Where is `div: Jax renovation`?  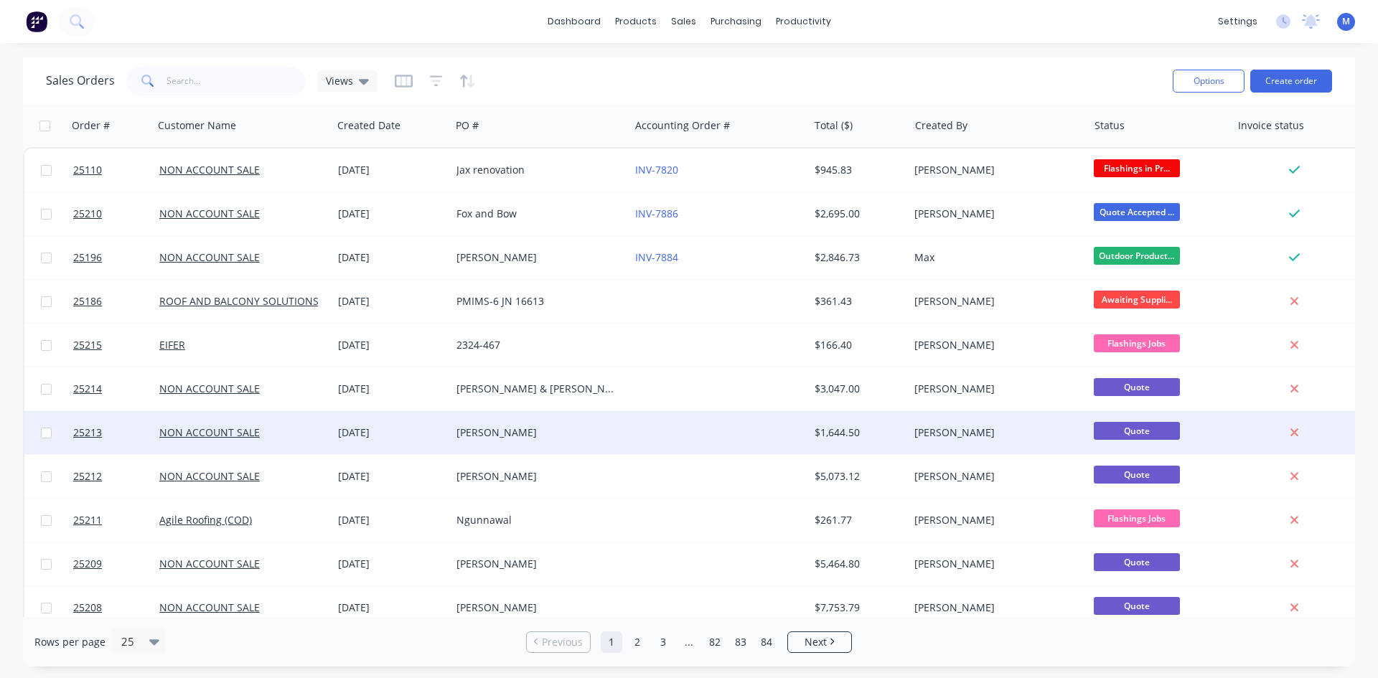
div: Jax renovation is located at coordinates (536, 170).